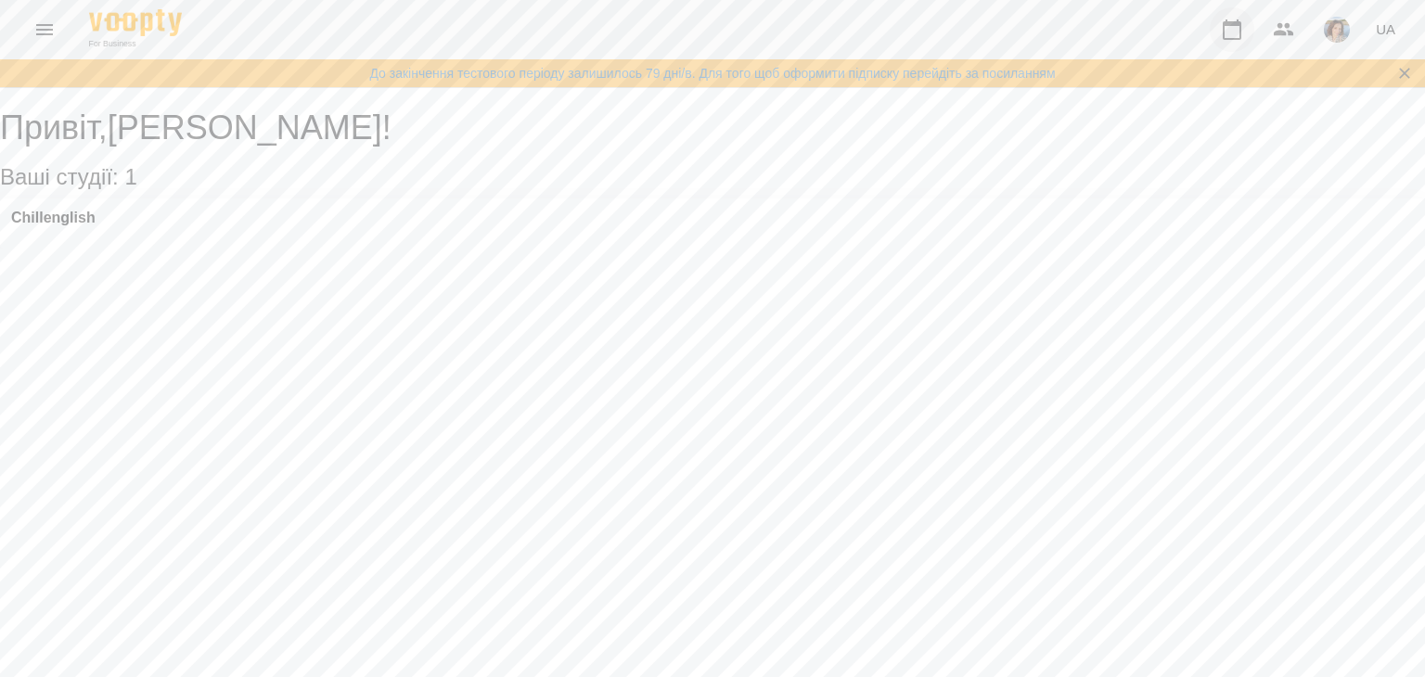 The height and width of the screenshot is (677, 1425). I want to click on span: For Business, so click(135, 44).